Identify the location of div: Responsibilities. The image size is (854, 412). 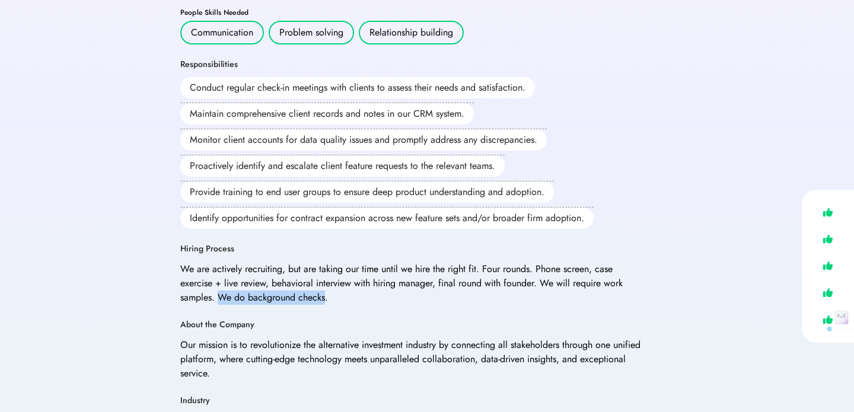
(209, 65).